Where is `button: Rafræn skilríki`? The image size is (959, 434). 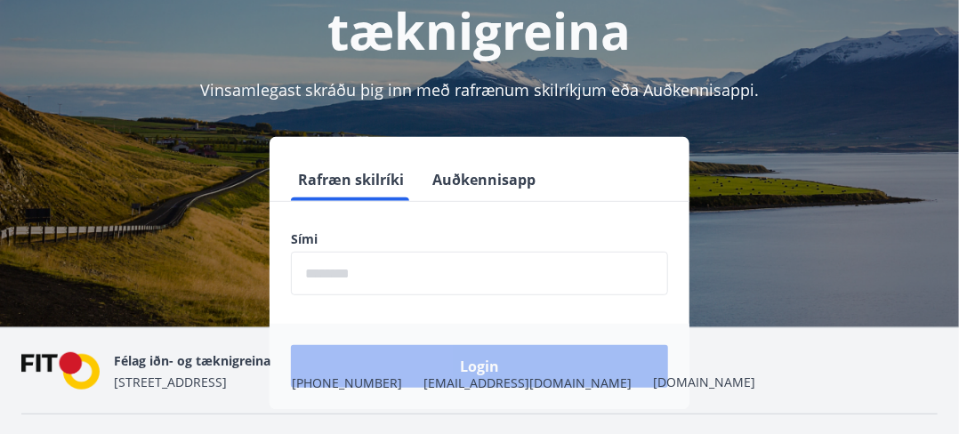
button: Rafræn skilríki is located at coordinates (351, 180).